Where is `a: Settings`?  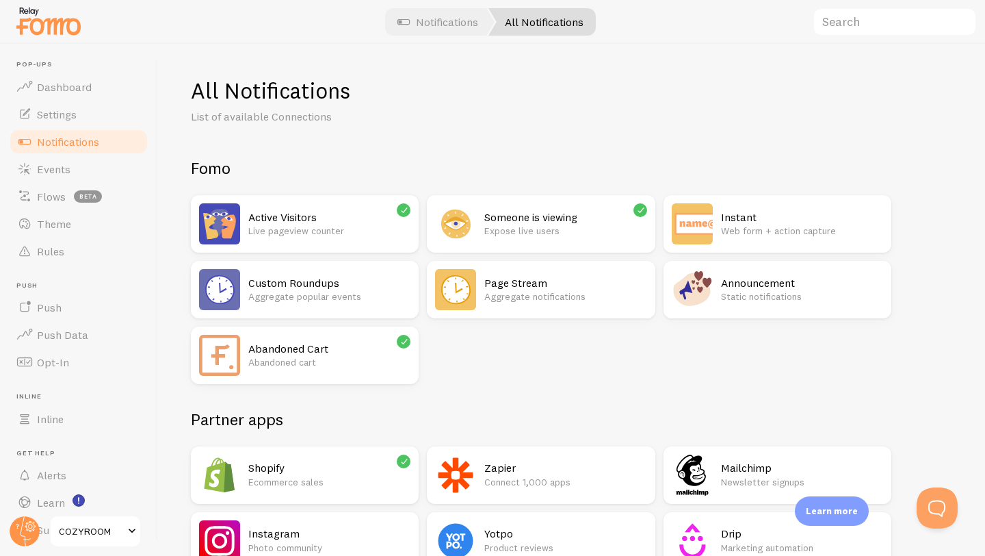 a: Settings is located at coordinates (79, 114).